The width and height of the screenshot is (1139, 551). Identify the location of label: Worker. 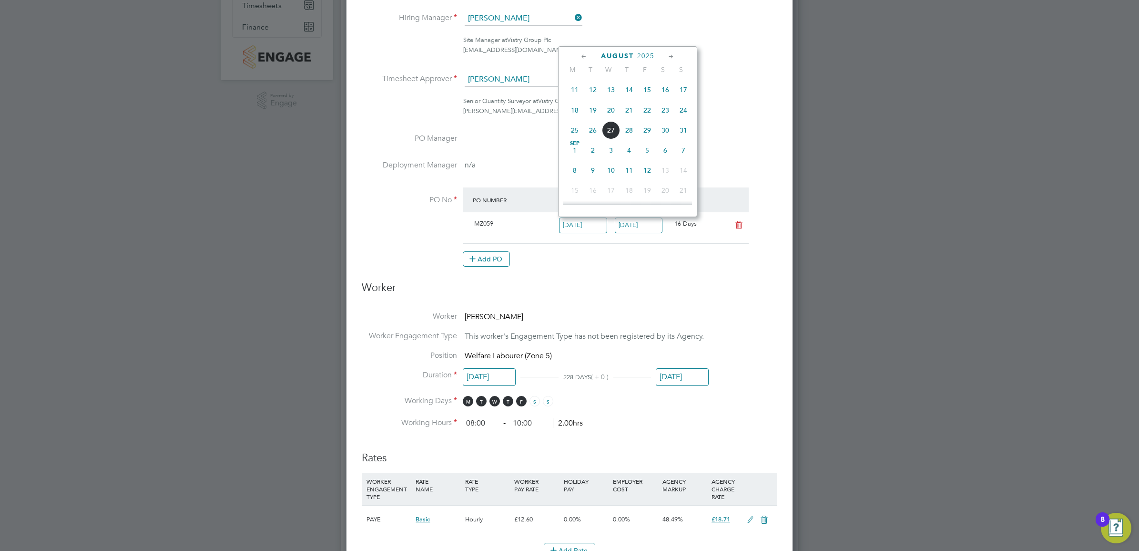
(410, 316).